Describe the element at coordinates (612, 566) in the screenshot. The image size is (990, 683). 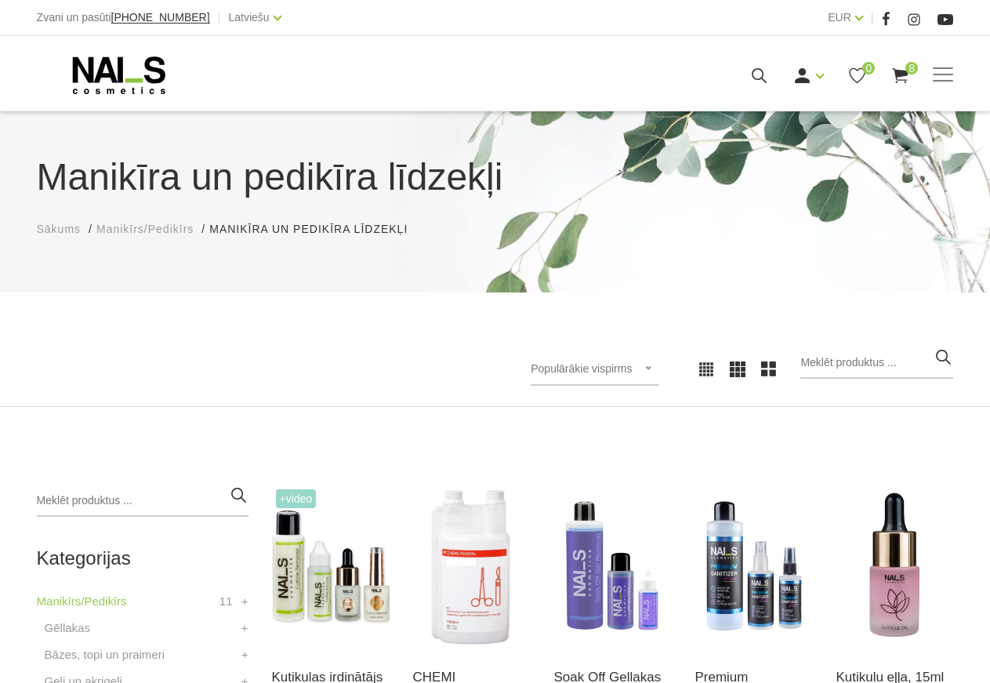
I see `img: Profesionāls šķīdums gellakas un citu “soak off” produktu ātrai noņemšanai.Nesausina rokas.Tilpum...` at that location.